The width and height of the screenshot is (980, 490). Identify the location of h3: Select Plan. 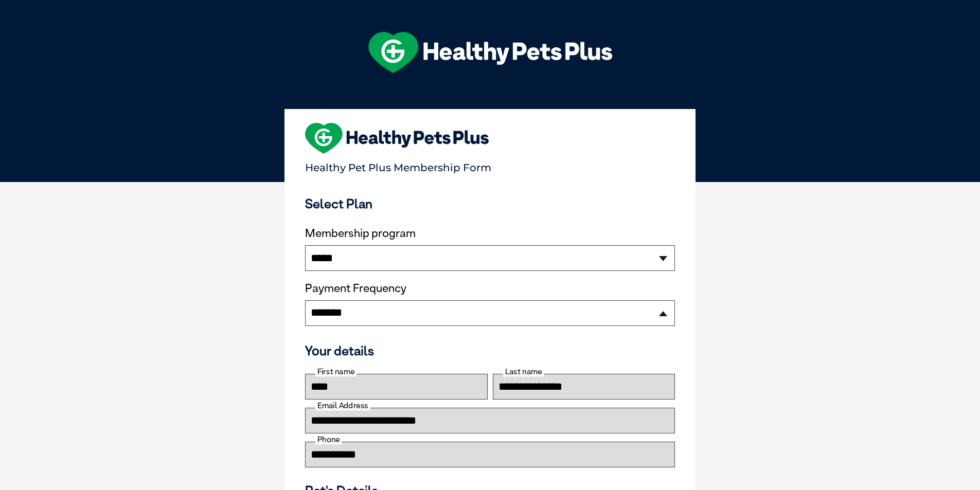
(490, 204).